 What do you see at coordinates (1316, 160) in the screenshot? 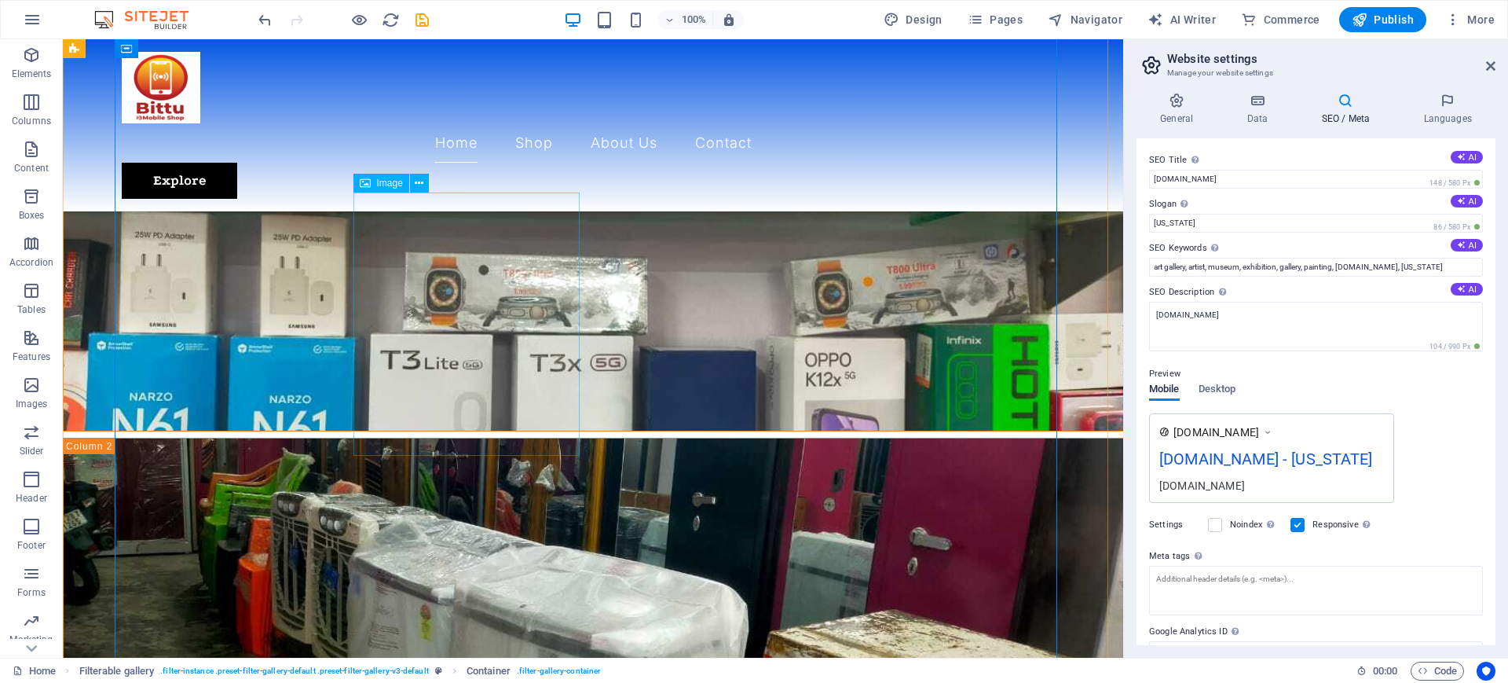
I see `label: SEO Title` at bounding box center [1316, 160].